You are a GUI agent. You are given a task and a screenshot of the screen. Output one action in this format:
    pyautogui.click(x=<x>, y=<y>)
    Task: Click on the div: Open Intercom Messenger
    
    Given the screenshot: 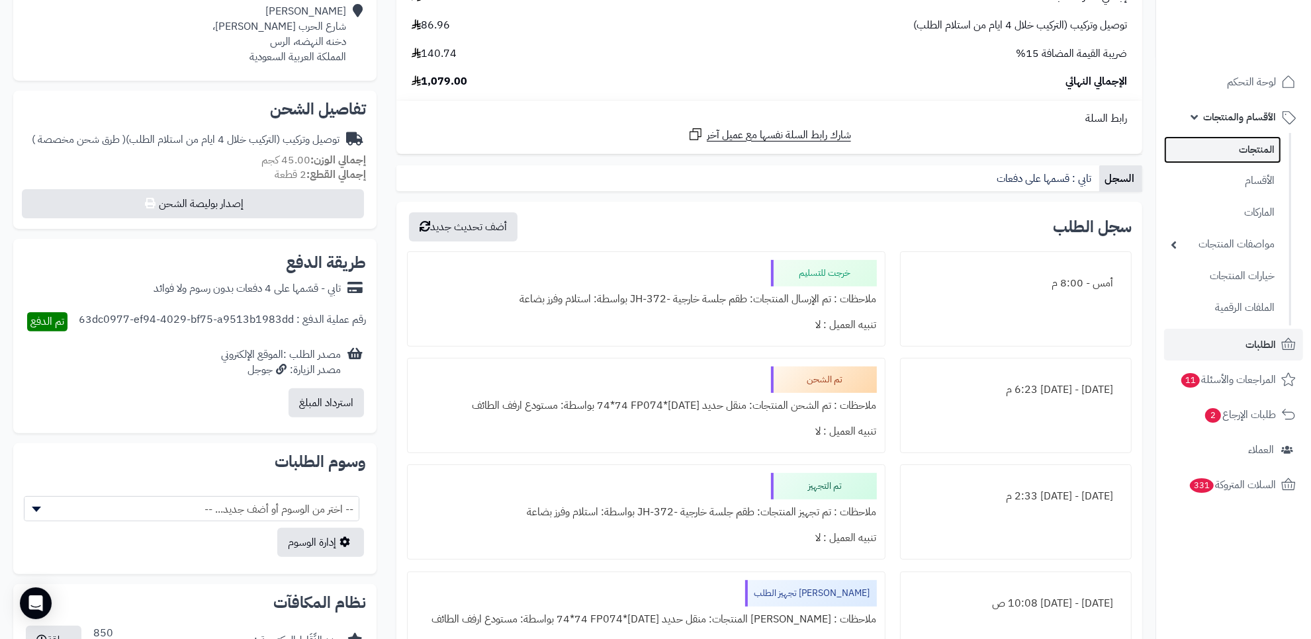 What is the action you would take?
    pyautogui.click(x=36, y=603)
    